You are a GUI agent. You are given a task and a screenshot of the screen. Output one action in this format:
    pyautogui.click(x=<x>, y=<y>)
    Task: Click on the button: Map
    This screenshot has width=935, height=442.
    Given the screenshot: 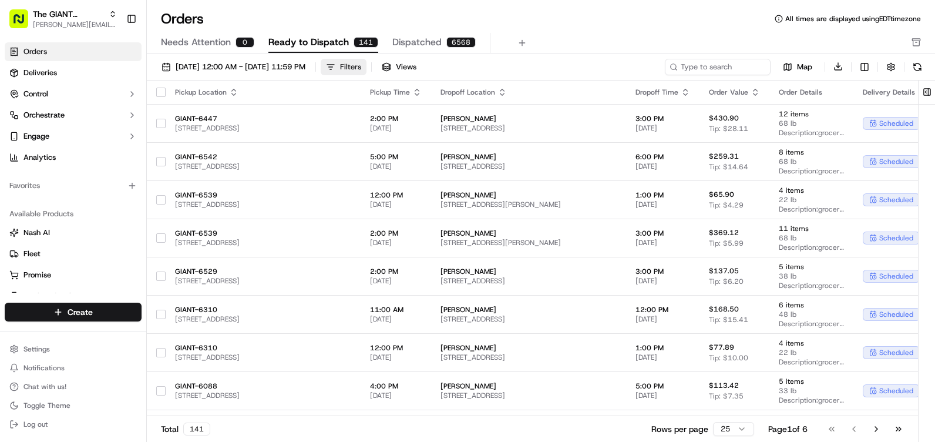 What is the action you would take?
    pyautogui.click(x=798, y=67)
    